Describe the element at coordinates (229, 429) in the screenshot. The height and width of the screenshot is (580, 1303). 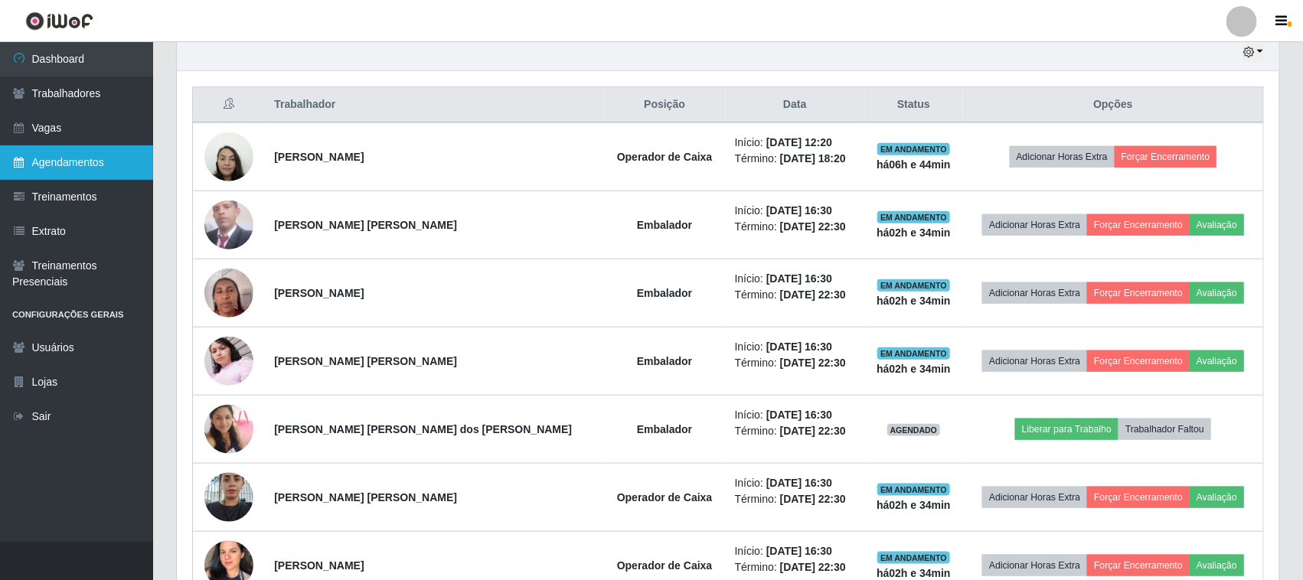
I see `img: 1751035510081.jpeg` at that location.